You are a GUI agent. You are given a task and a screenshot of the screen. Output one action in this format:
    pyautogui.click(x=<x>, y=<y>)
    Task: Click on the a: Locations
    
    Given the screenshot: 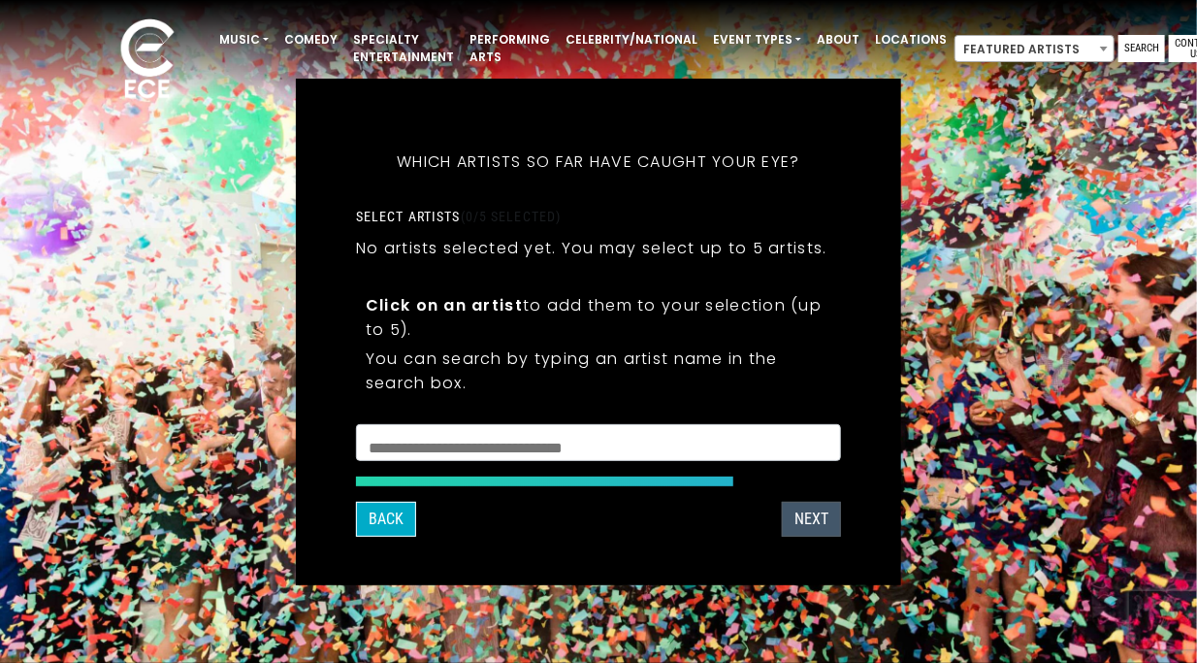 What is the action you would take?
    pyautogui.click(x=911, y=40)
    